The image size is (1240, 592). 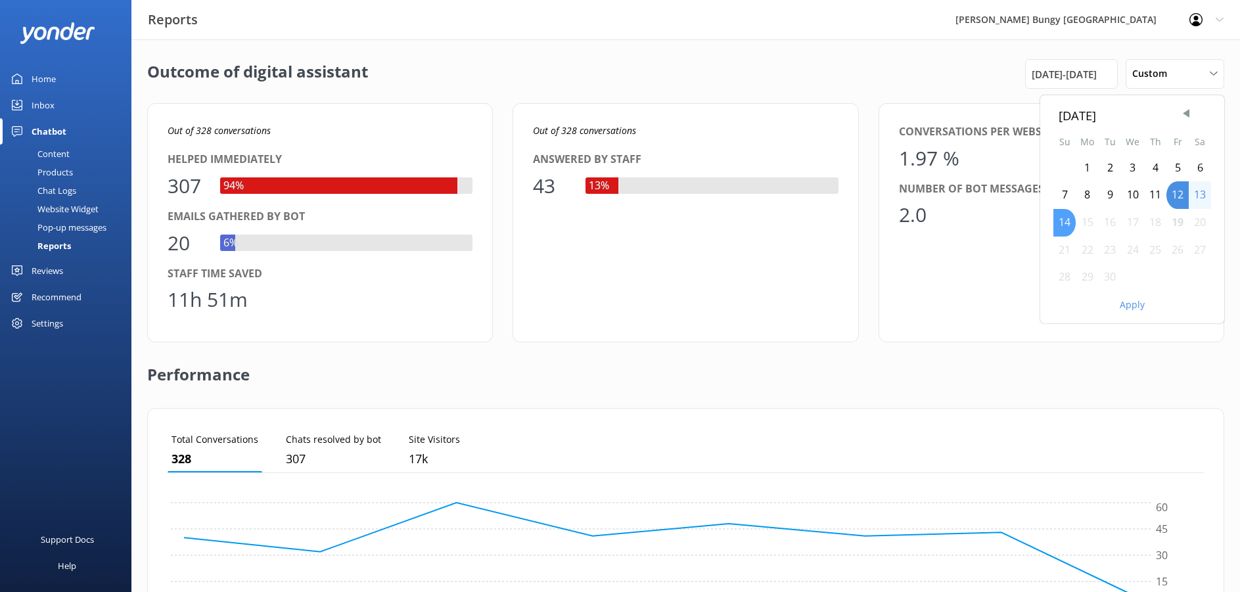 I want to click on div: Chatbot, so click(x=49, y=131).